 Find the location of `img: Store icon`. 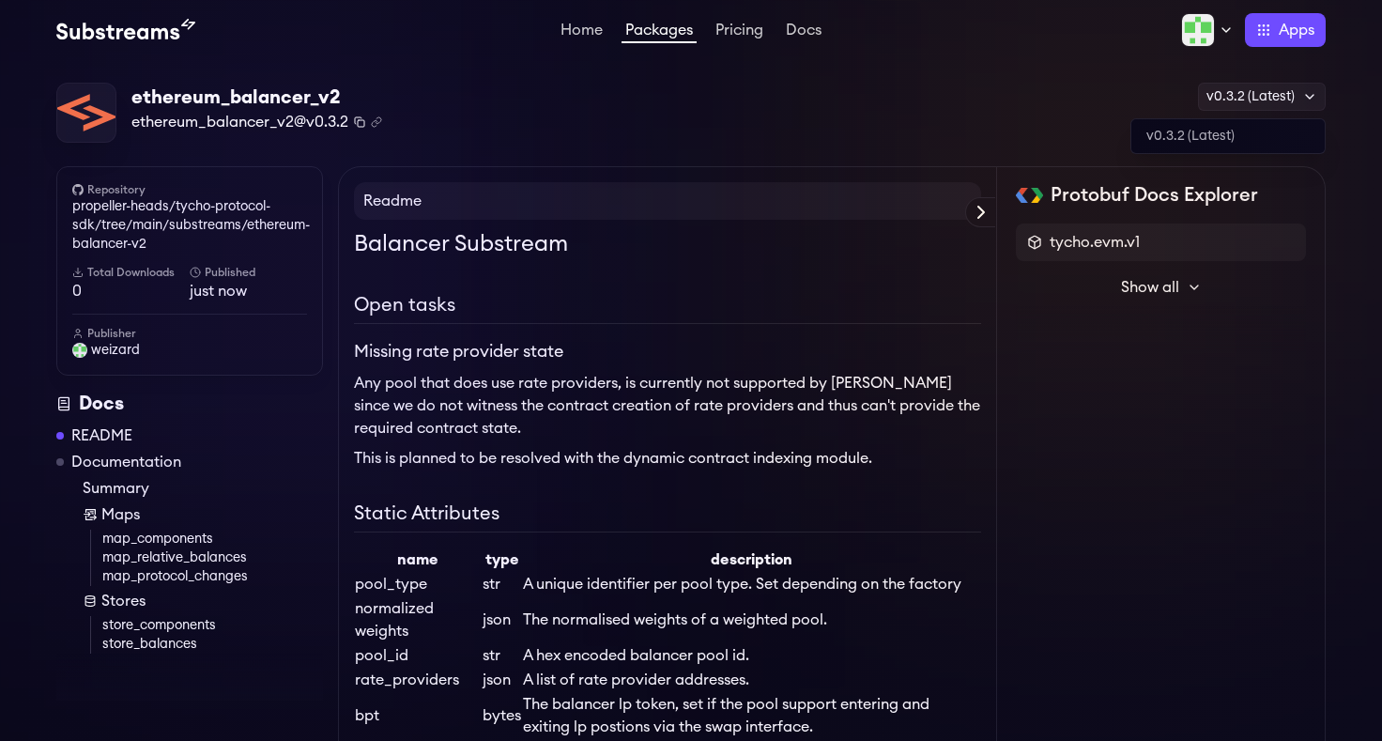

img: Store icon is located at coordinates (90, 601).